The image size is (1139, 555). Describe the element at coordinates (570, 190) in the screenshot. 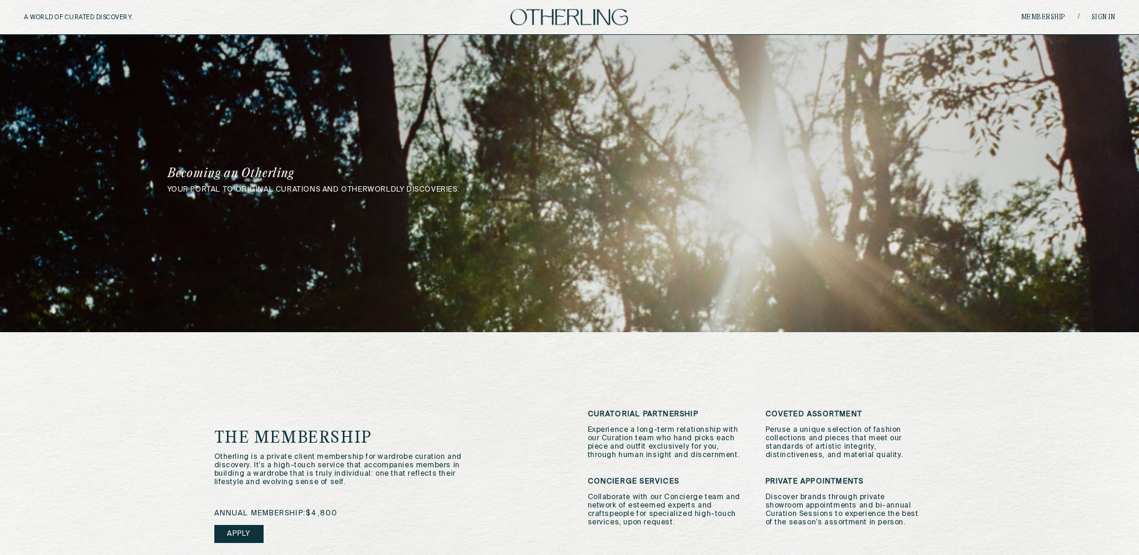

I see `p: your portal to original curations and otherworldly discoveries.` at that location.